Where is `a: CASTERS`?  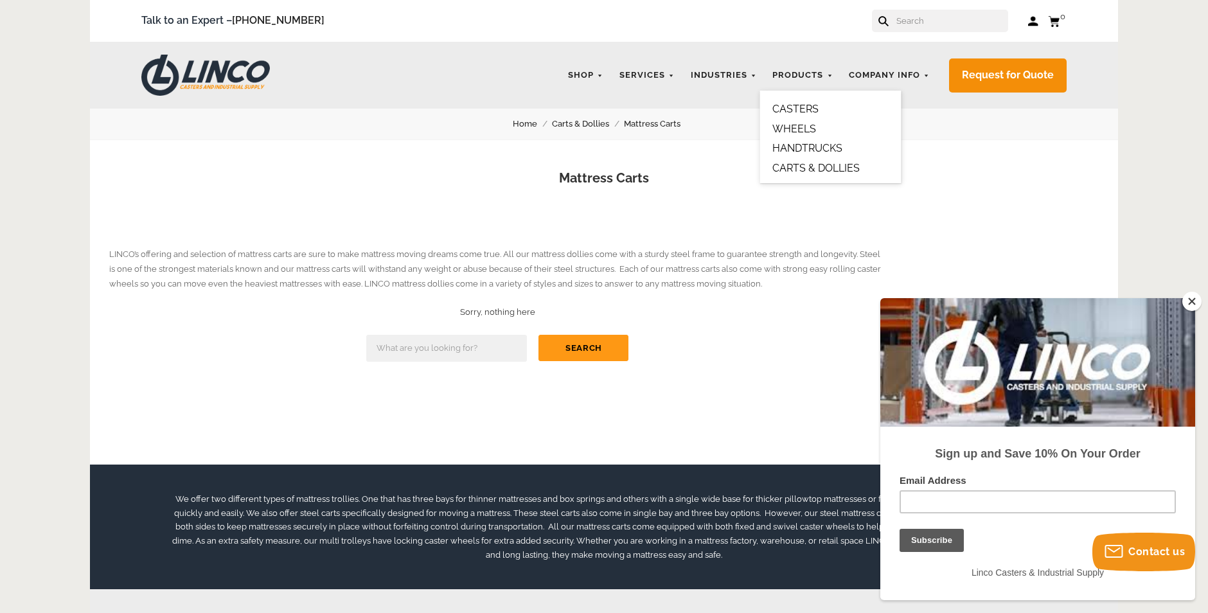
a: CASTERS is located at coordinates (796, 109).